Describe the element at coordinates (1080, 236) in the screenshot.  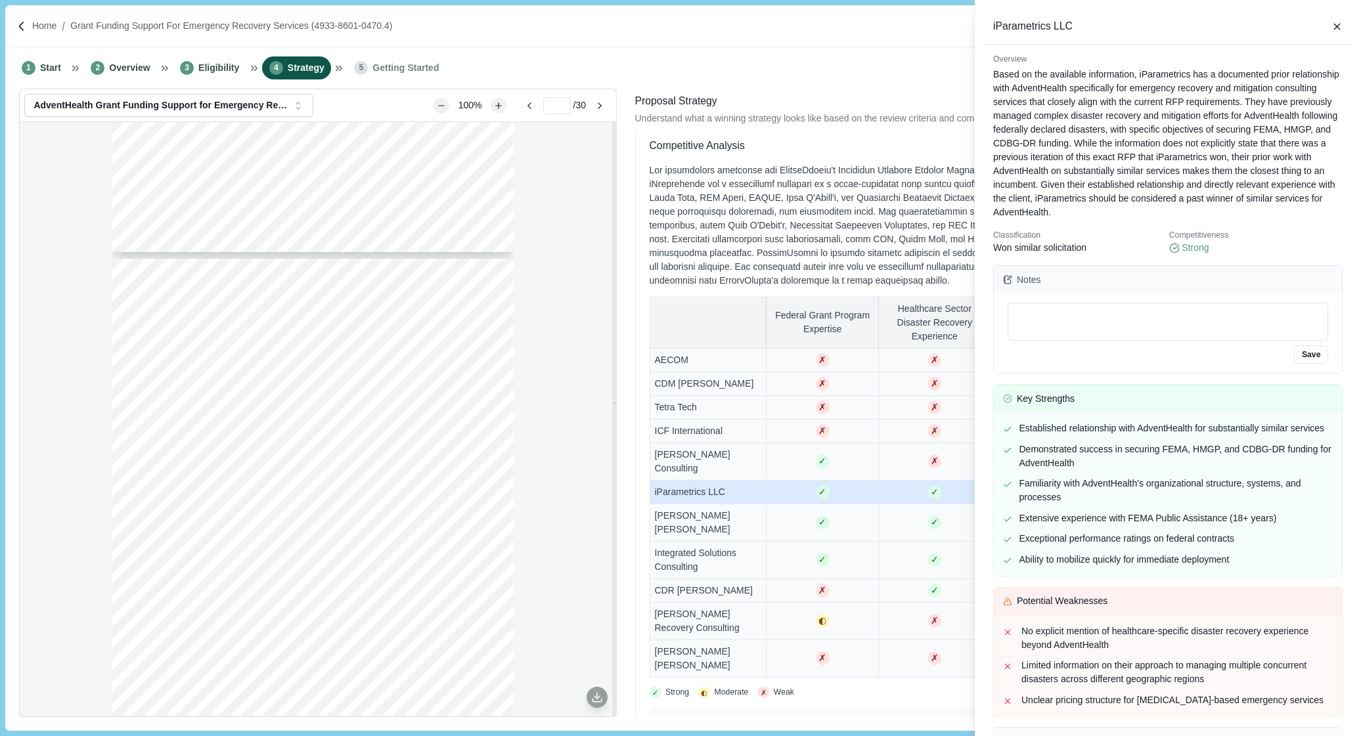
I see `p: Classification` at that location.